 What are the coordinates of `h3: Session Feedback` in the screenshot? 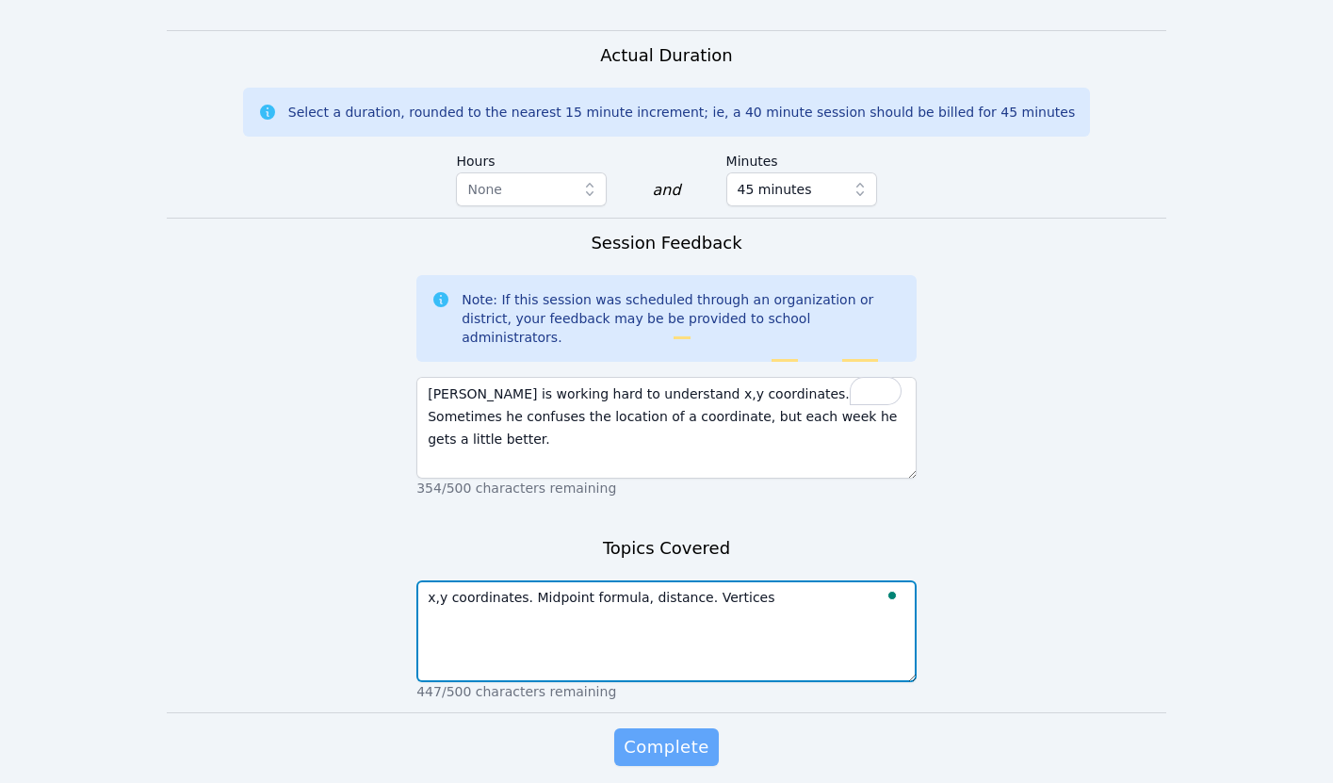 It's located at (666, 243).